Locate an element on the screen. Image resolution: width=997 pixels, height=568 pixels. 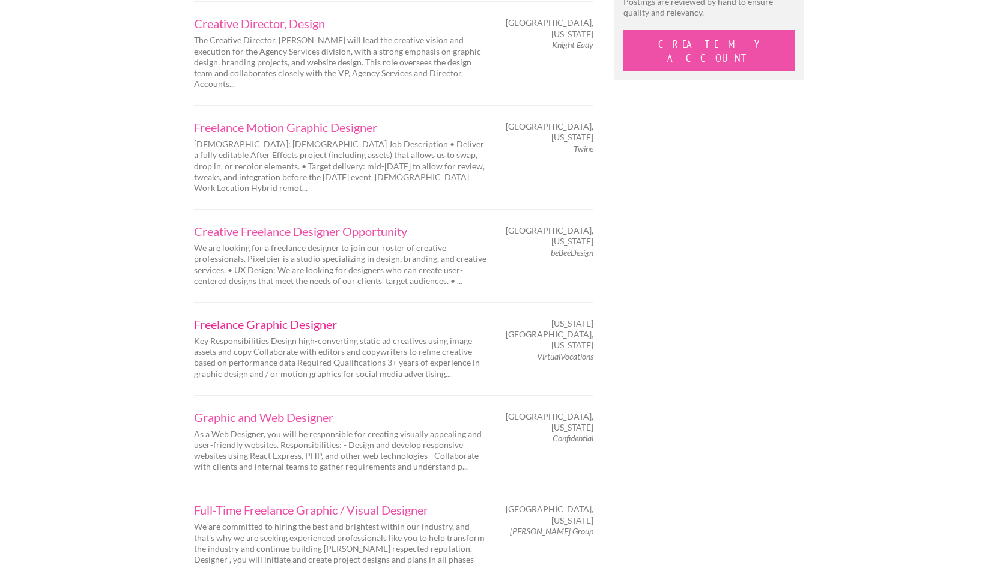
a: Creative Director, Design is located at coordinates (341, 23).